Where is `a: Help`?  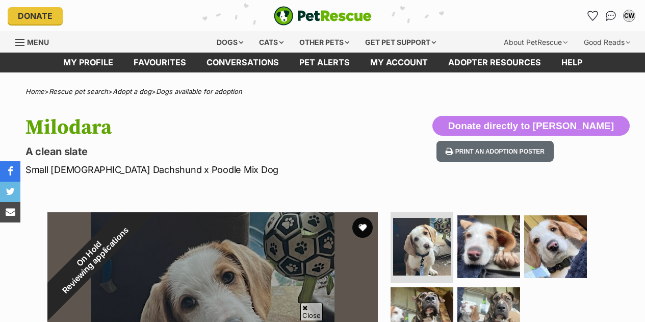 a: Help is located at coordinates (571, 62).